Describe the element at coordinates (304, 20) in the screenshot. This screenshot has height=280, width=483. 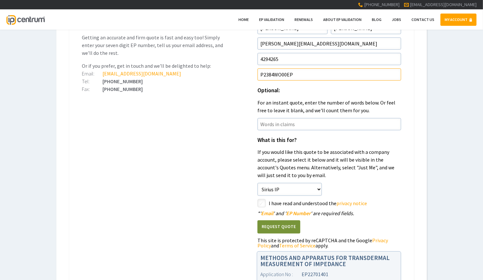
I see `a: Renewals` at that location.